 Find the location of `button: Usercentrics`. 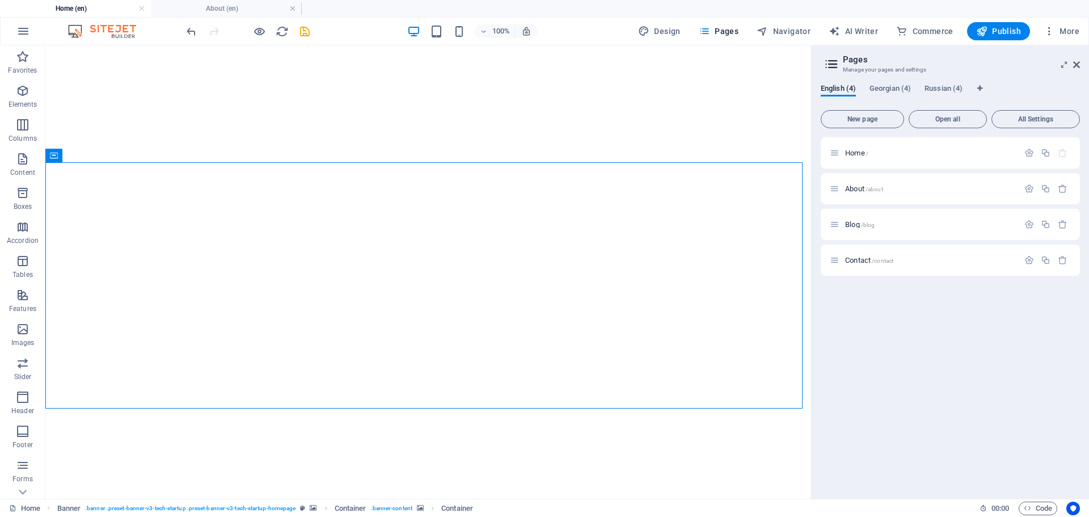

button: Usercentrics is located at coordinates (1074, 508).